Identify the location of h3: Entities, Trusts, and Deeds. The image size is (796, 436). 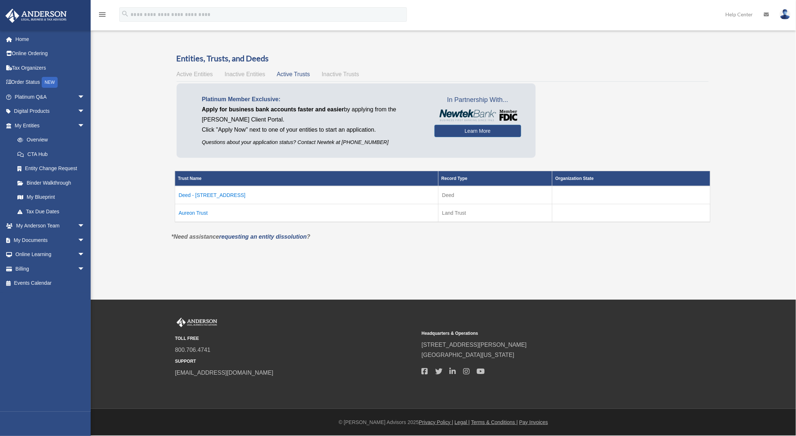
(442, 58).